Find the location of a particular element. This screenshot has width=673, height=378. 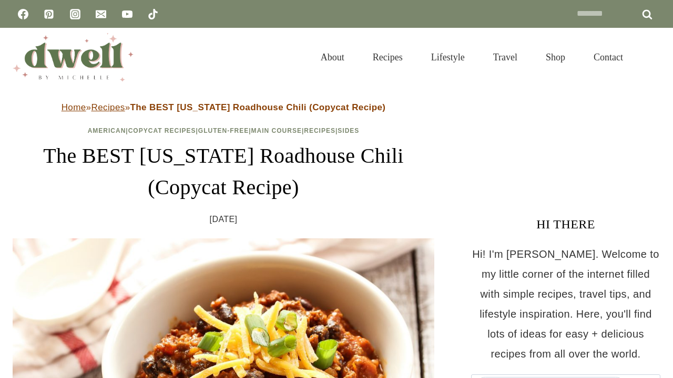

img: DWELL by michelle is located at coordinates (73, 57).